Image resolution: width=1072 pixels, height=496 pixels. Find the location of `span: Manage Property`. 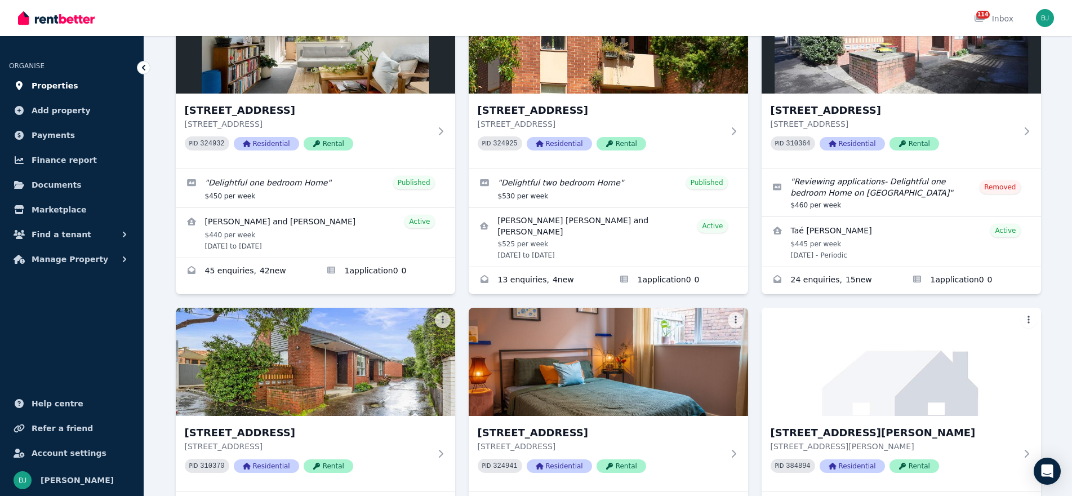

span: Manage Property is located at coordinates (70, 259).